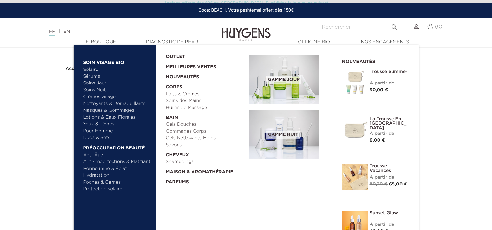  What do you see at coordinates (375, 61) in the screenshot?
I see `h2: Nouveautés` at bounding box center [375, 61].